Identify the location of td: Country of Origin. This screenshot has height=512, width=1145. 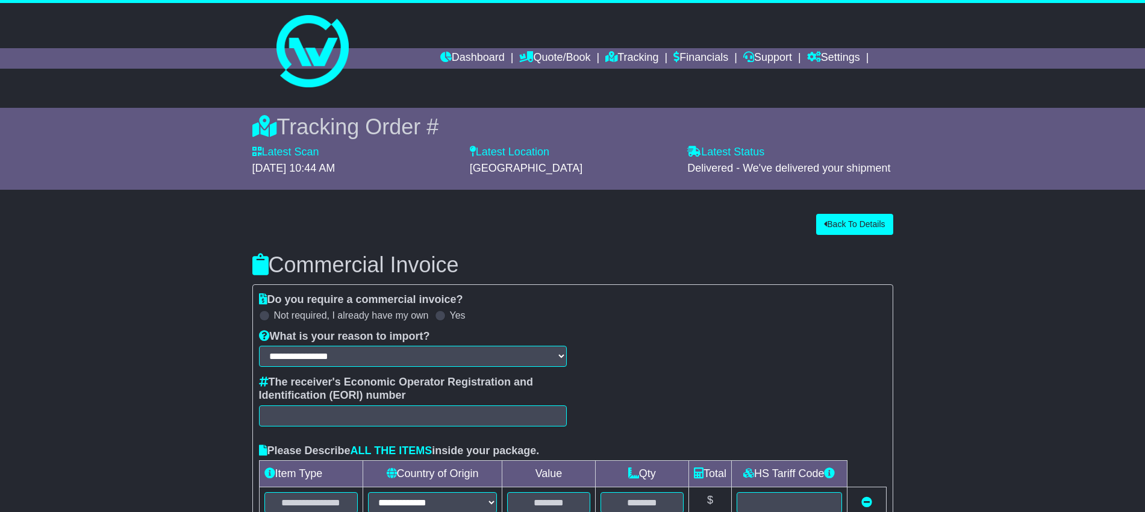
(432, 474).